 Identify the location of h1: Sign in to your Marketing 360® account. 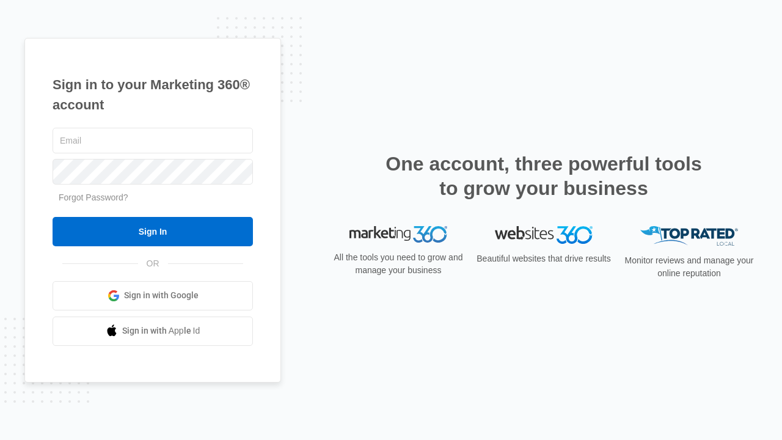
(153, 95).